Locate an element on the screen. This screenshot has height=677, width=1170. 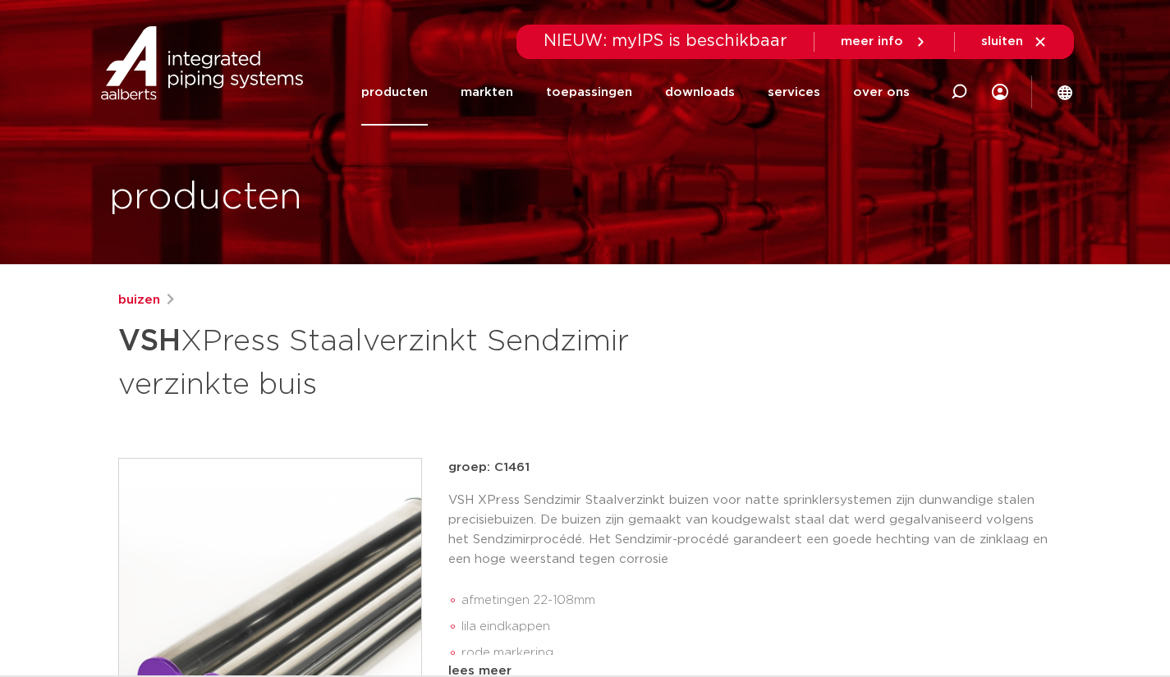
a: producten is located at coordinates (394, 92).